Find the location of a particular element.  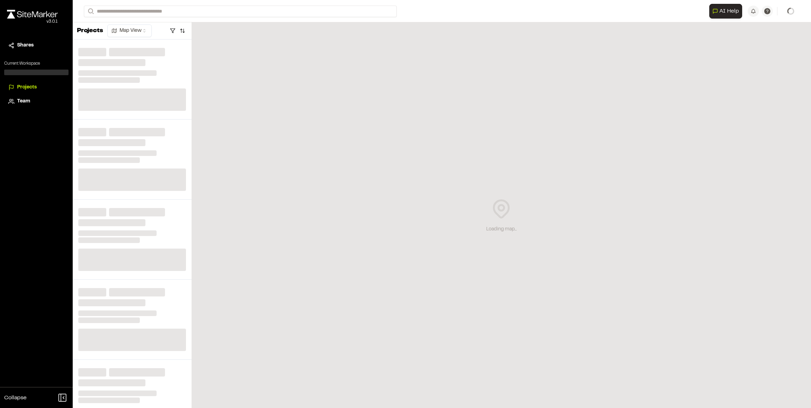

p: Current Workspace is located at coordinates (36, 64).